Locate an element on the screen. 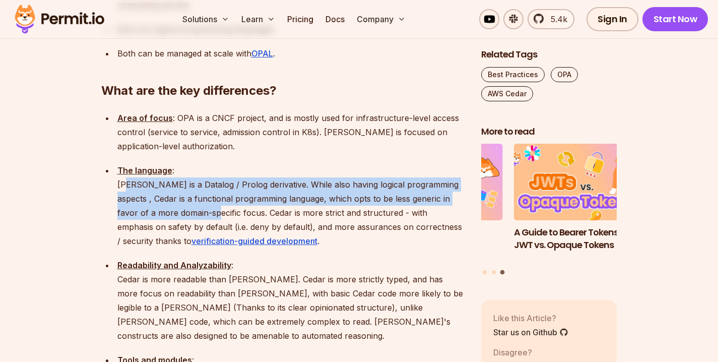 The width and height of the screenshot is (718, 362). p: : OPA is a CNCF project, and is mostly used for infrastructure-level access control (service to s... is located at coordinates (291, 132).